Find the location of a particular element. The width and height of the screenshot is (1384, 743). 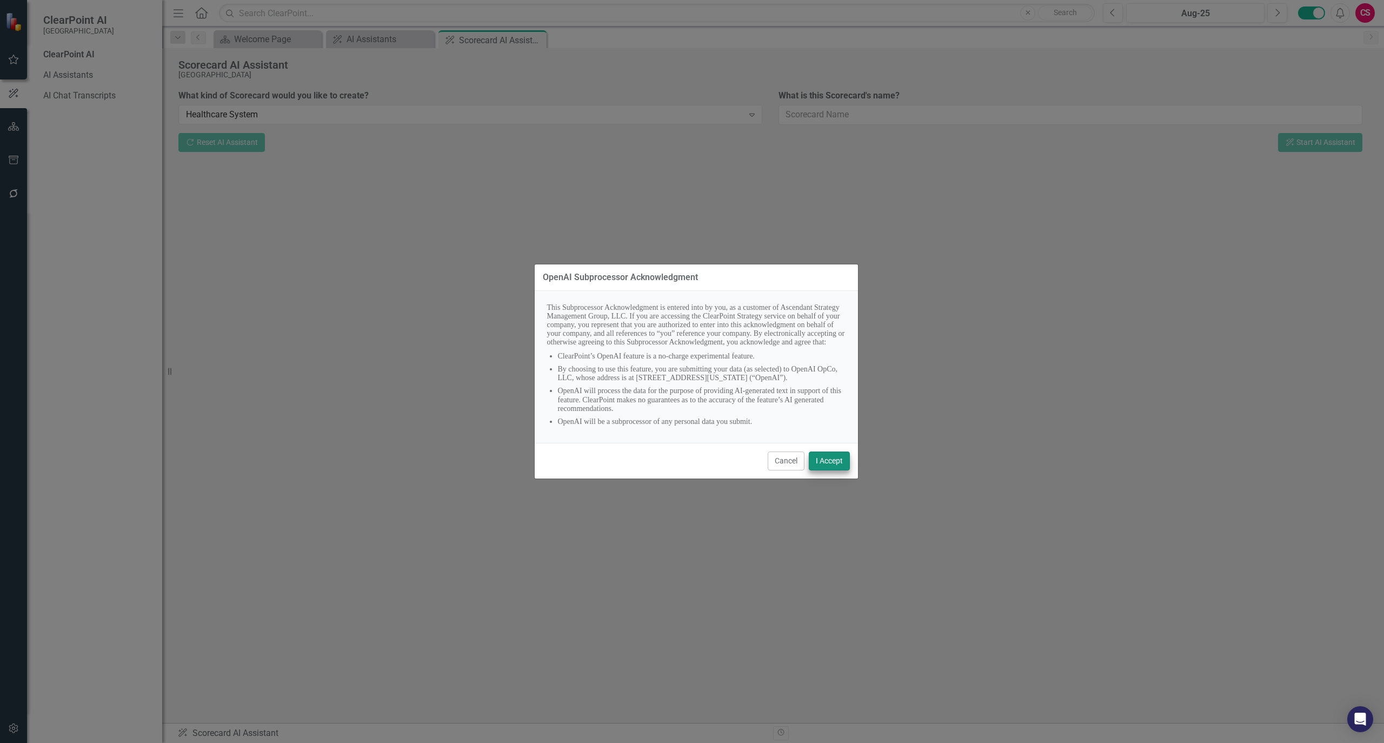

li: ClearPoint’s OpenAI feature is a no-charge experimental feature. is located at coordinates (702, 356).